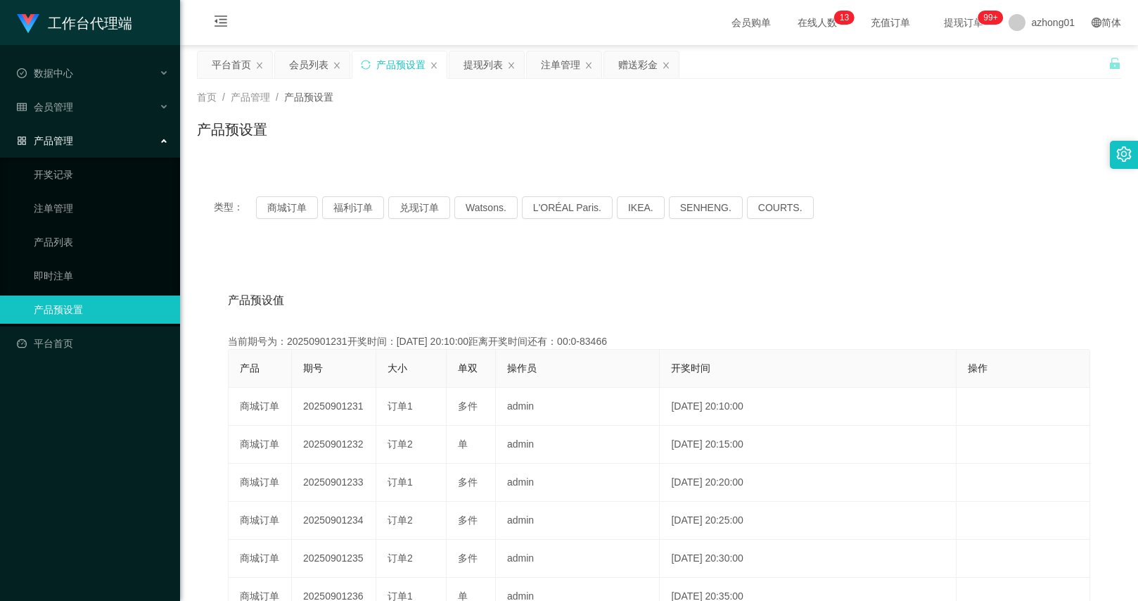 The image size is (1138, 601). What do you see at coordinates (90, 23) in the screenshot?
I see `h1: 工作台代理端` at bounding box center [90, 23].